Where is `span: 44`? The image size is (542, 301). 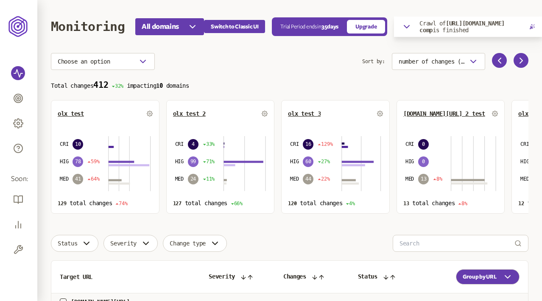 span: 44 is located at coordinates (308, 179).